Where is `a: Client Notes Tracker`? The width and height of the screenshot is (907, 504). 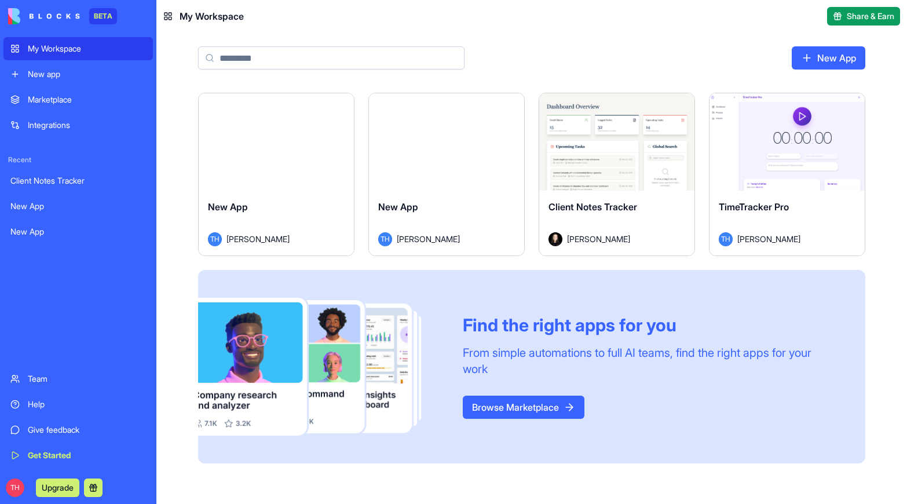
a: Client Notes Tracker is located at coordinates (78, 181).